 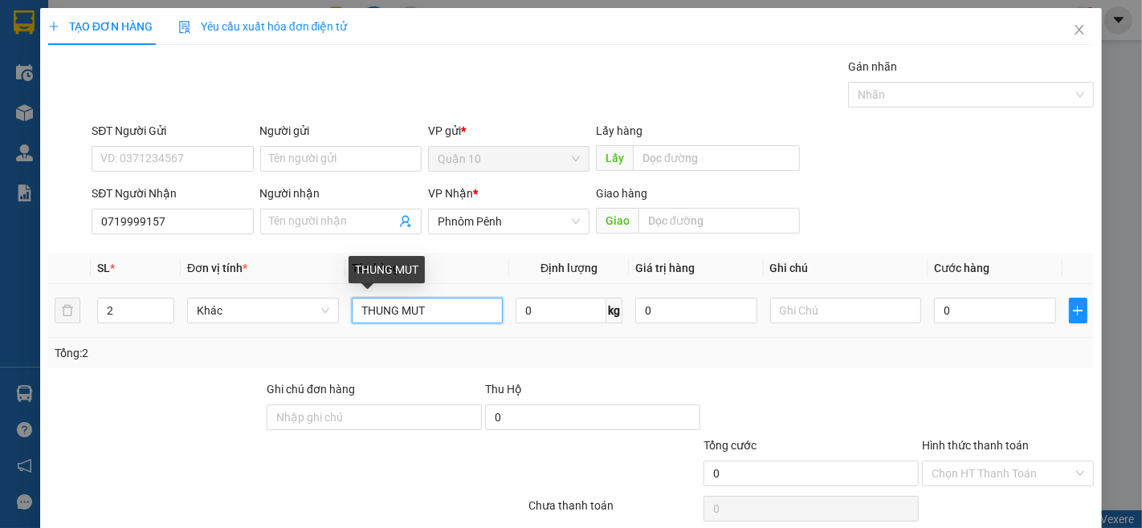 What do you see at coordinates (405, 222) in the screenshot?
I see `span: user-add` at bounding box center [405, 222].